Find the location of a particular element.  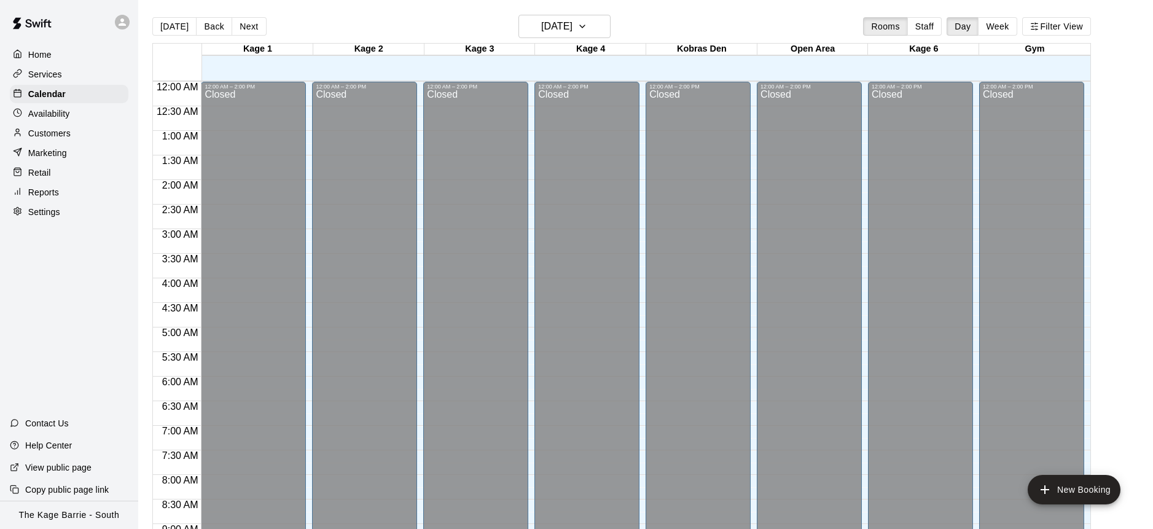

a: Customers is located at coordinates (69, 133).